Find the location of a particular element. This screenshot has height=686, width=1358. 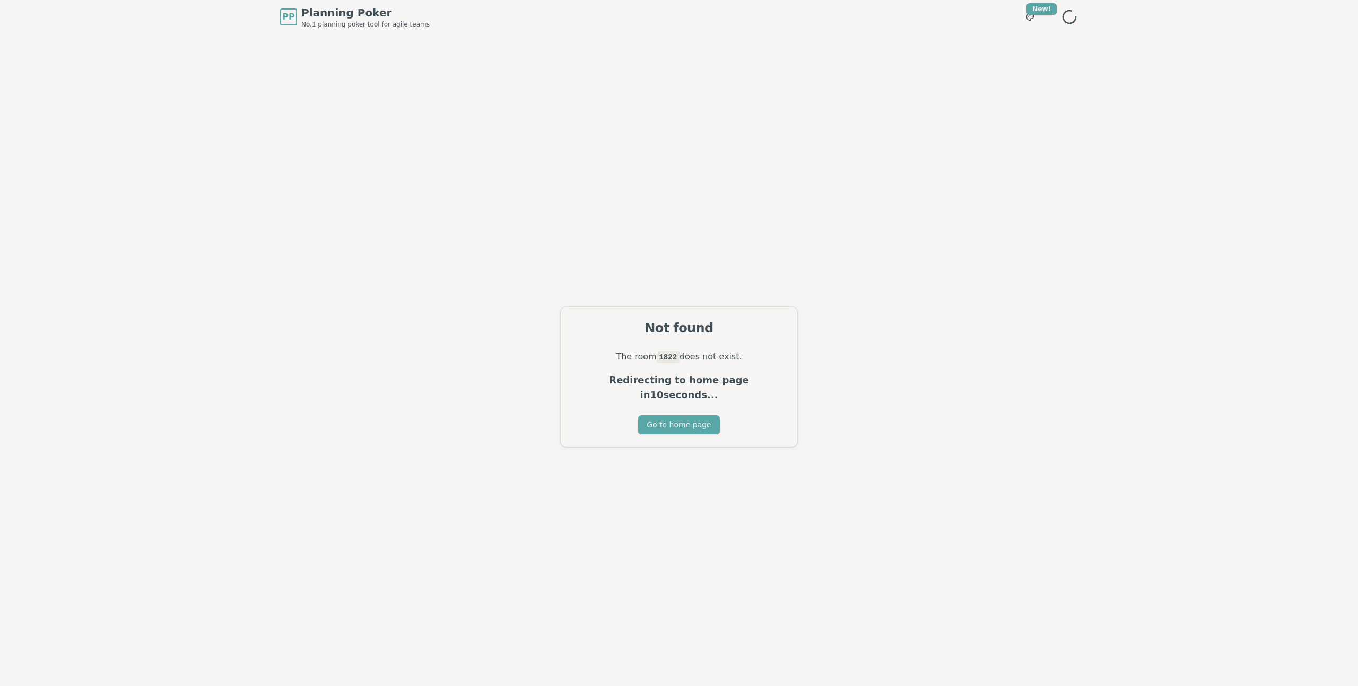

div: Not found is located at coordinates (679, 328).